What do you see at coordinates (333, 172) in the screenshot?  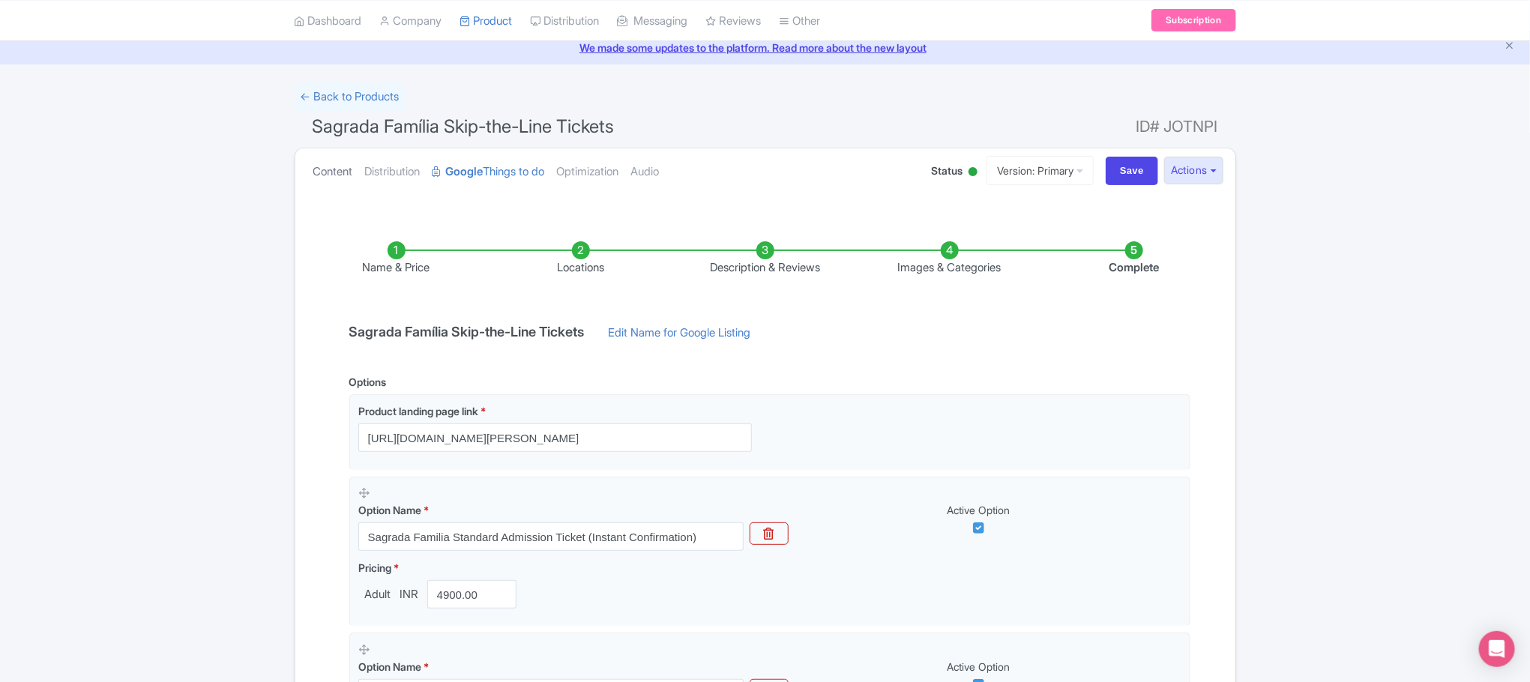 I see `a: Content` at bounding box center [333, 172].